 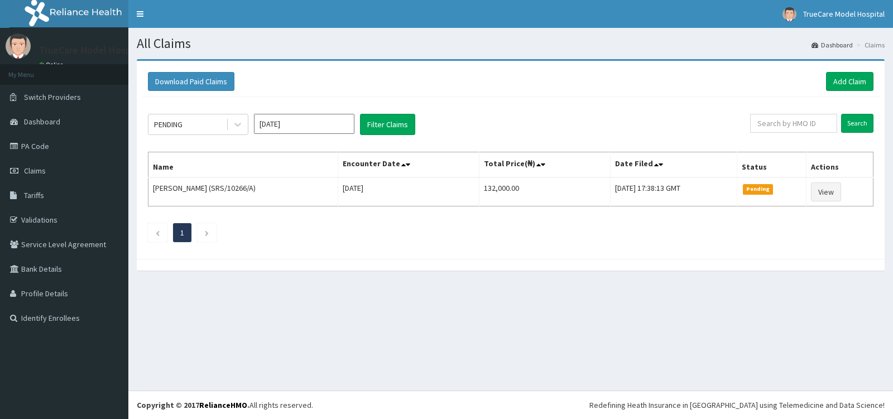 What do you see at coordinates (304, 124) in the screenshot?
I see `input: Select Month and Year` at bounding box center [304, 124].